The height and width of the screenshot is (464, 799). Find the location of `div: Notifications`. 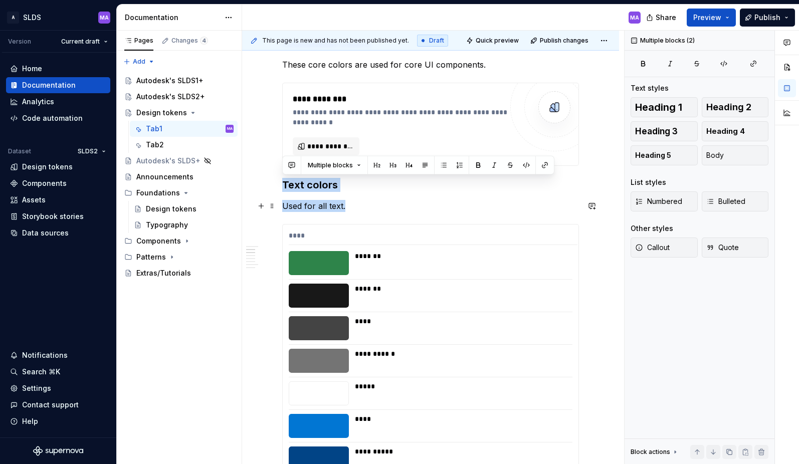

div: Notifications is located at coordinates (45, 356).